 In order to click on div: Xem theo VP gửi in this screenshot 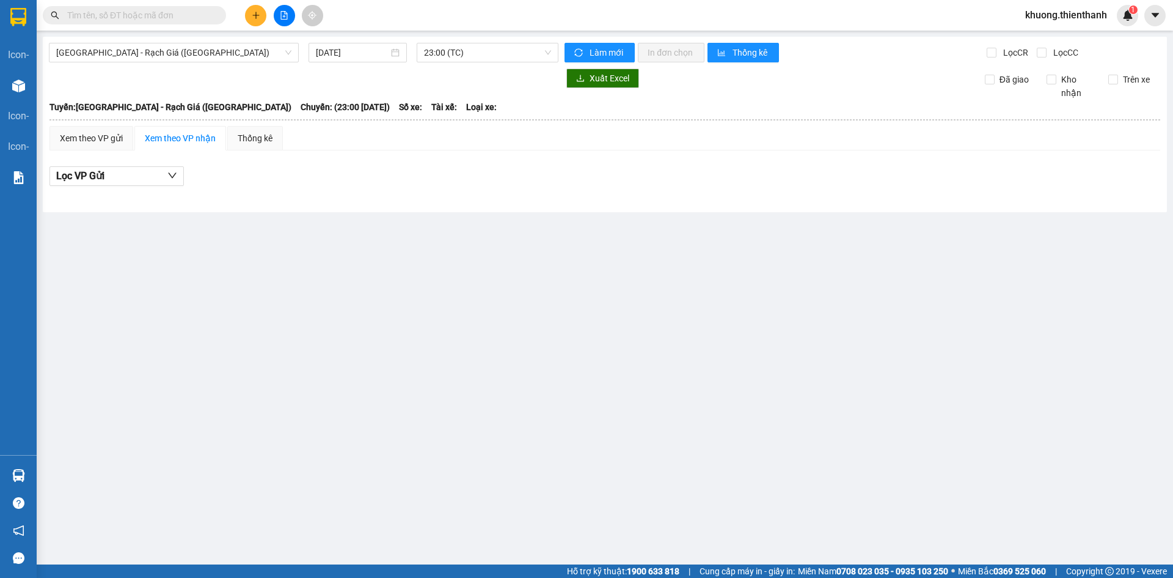, I will do `click(91, 138)`.